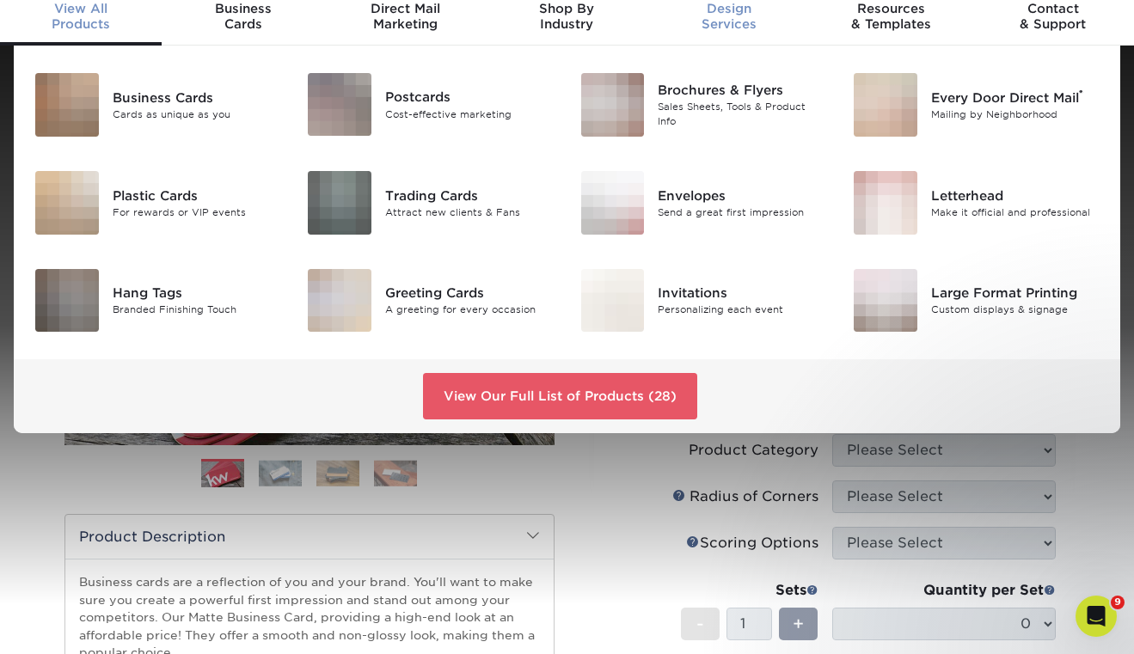 Image resolution: width=1134 pixels, height=654 pixels. What do you see at coordinates (340, 104) in the screenshot?
I see `img: Postcards` at bounding box center [340, 104].